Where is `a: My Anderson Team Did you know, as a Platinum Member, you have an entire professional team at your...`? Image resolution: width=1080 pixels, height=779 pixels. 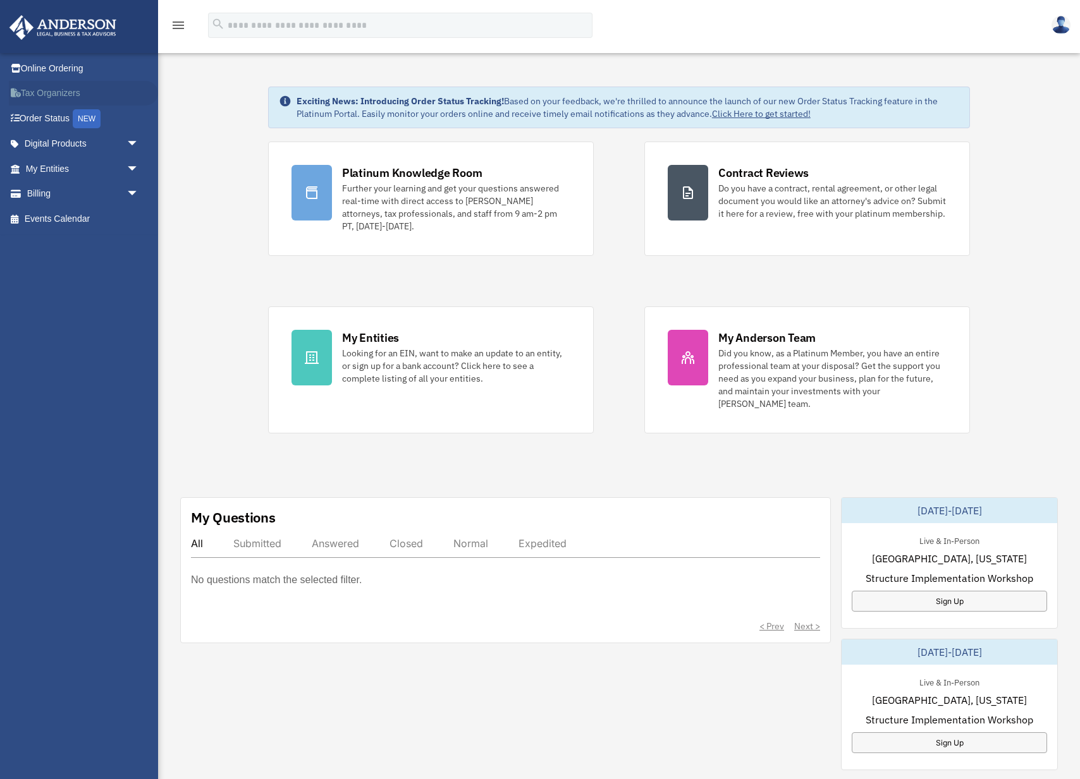 a: My Anderson Team Did you know, as a Platinum Member, you have an entire professional team at your... is located at coordinates (806, 370).